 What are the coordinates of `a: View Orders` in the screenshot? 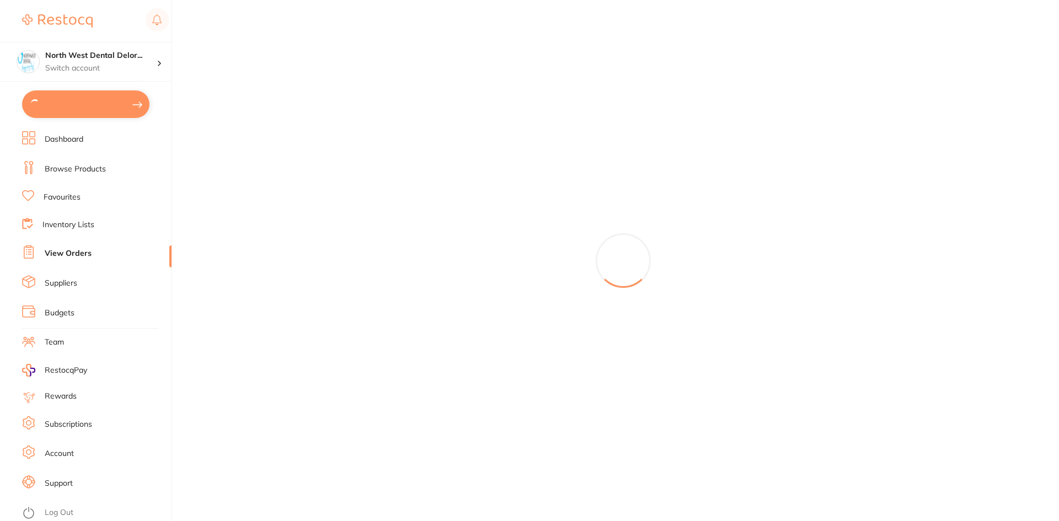 It's located at (68, 254).